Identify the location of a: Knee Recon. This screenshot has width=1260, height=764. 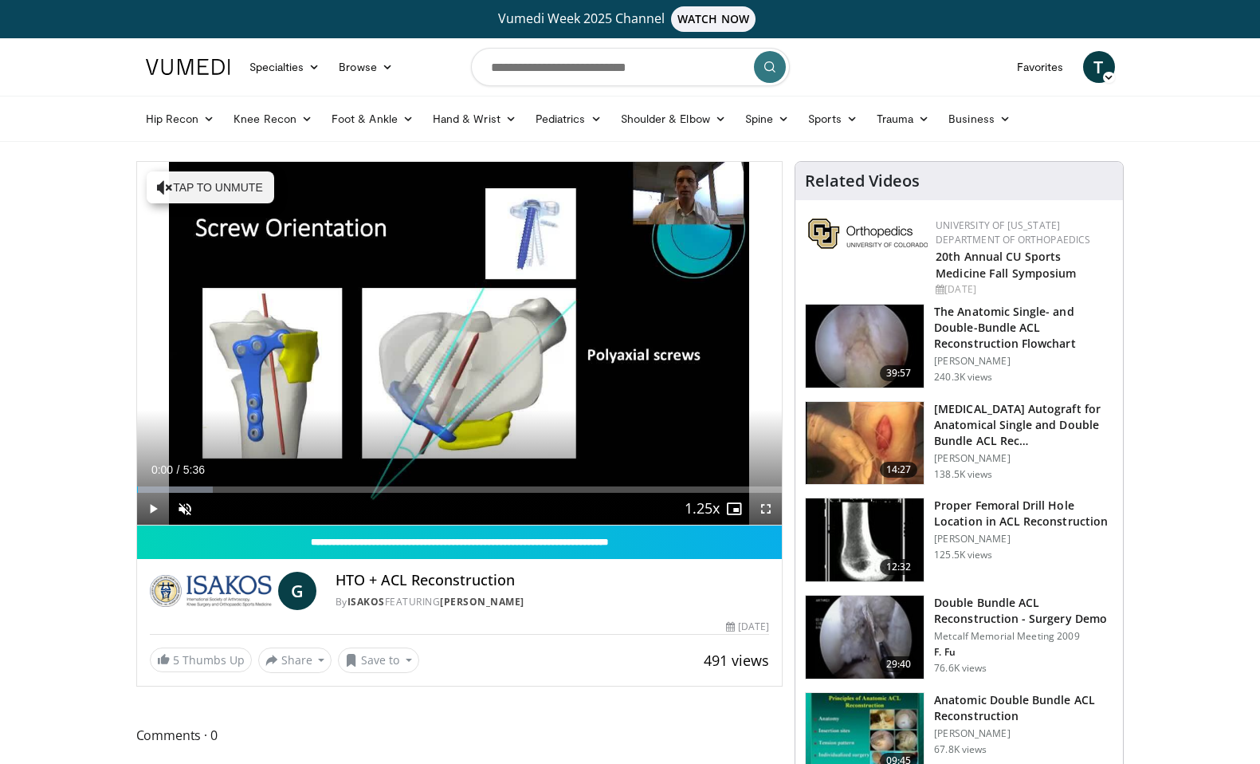
(273, 119).